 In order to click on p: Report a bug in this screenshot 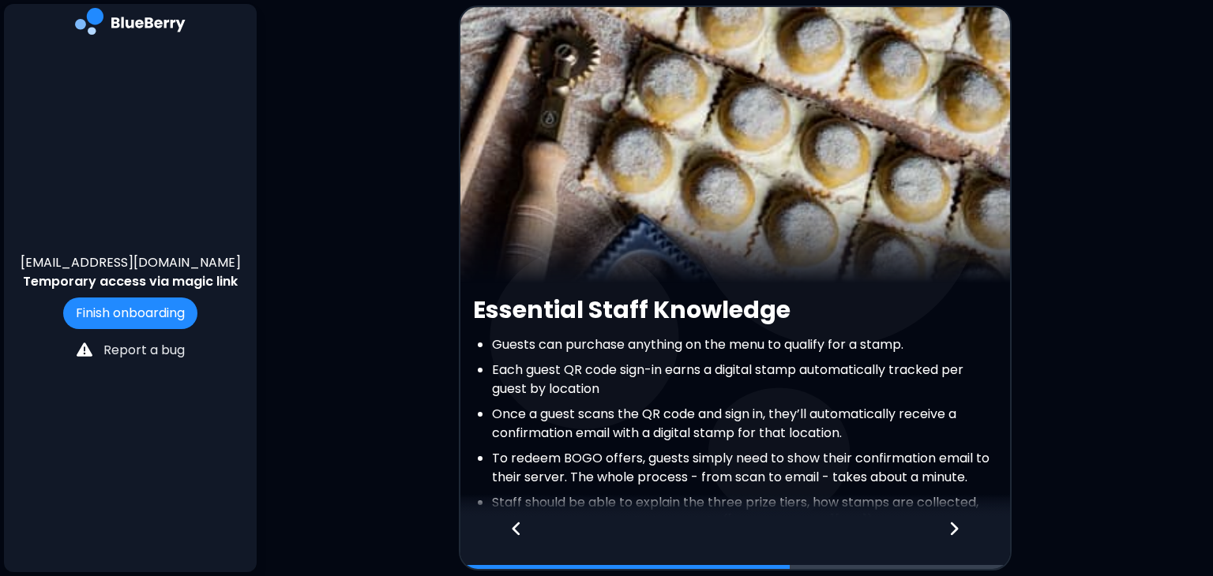, I will do `click(144, 351)`.